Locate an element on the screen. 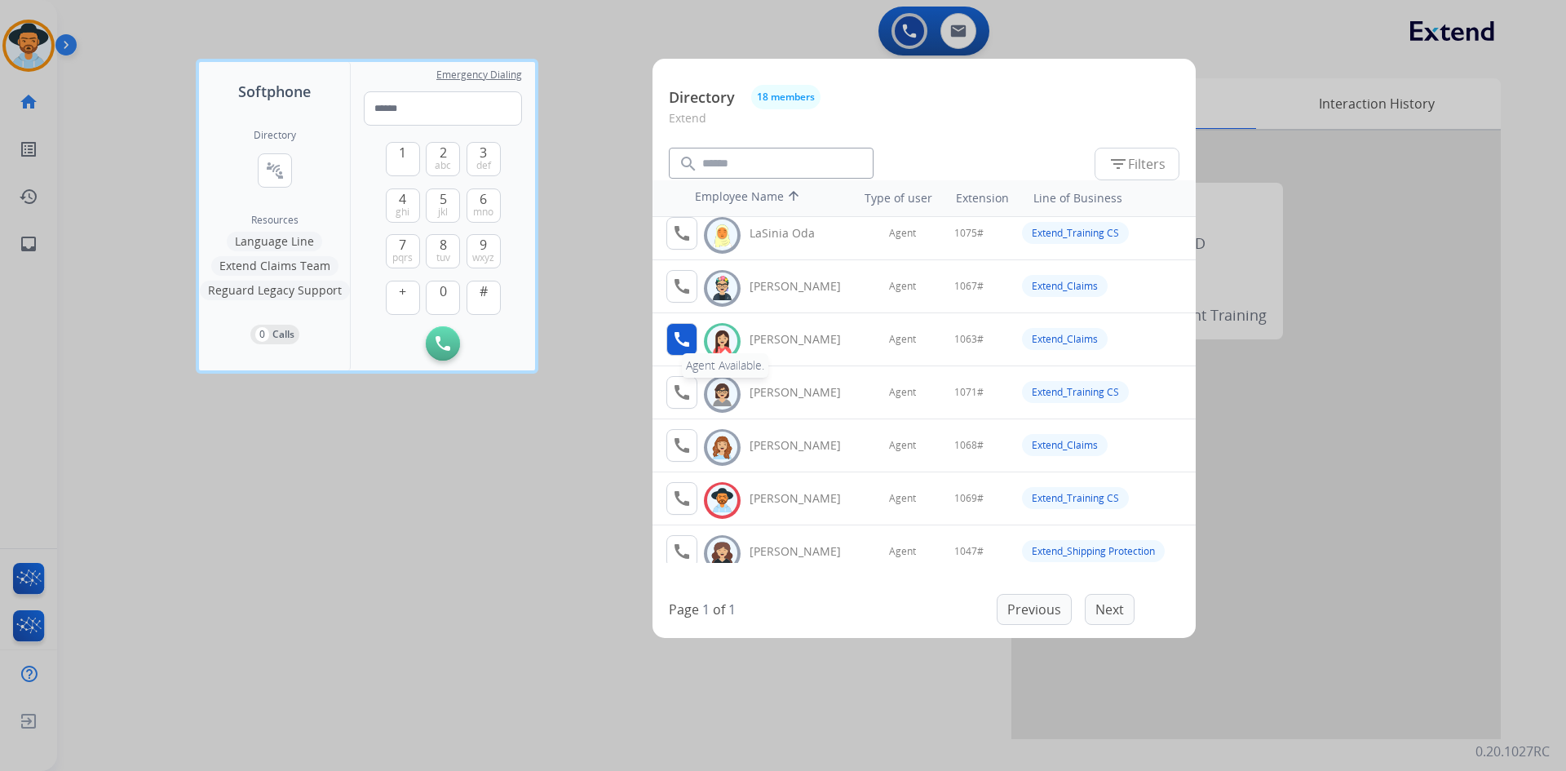 The height and width of the screenshot is (771, 1566). span: 1075# is located at coordinates (969, 233).